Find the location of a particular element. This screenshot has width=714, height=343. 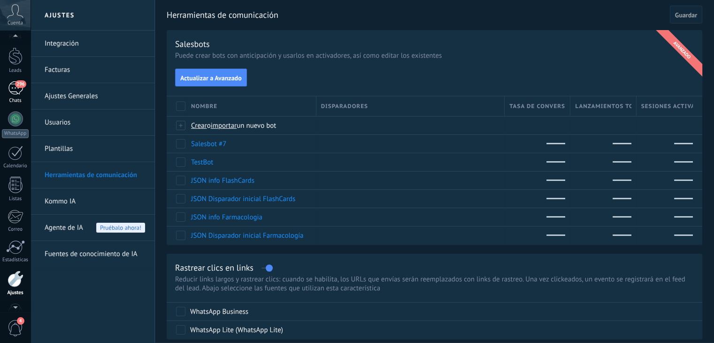

a: Agente de IAPruébalo ahora! is located at coordinates (95, 228).